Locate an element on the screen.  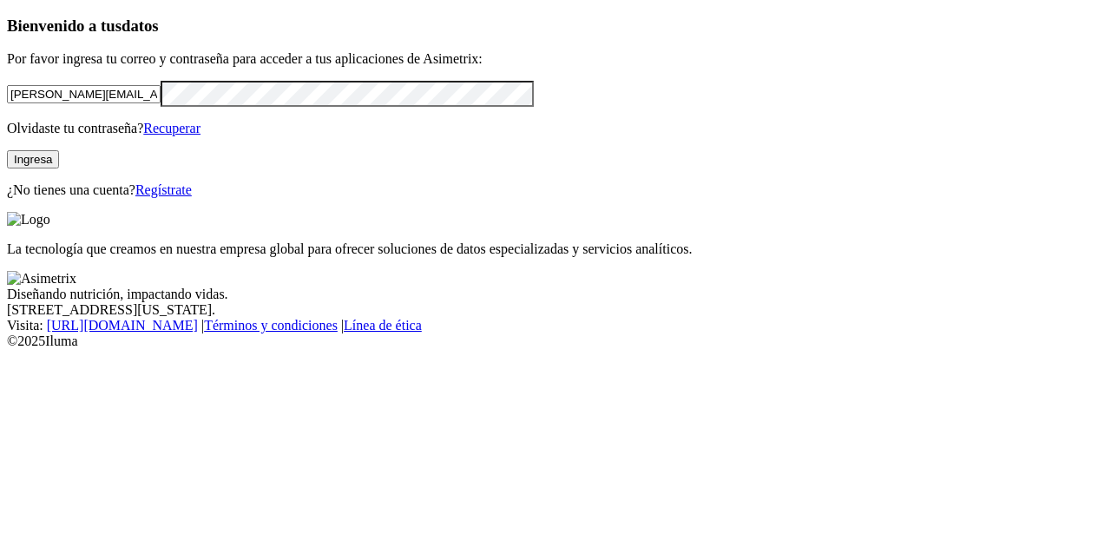
p: Olvidaste tu contraseña? is located at coordinates (556, 128).